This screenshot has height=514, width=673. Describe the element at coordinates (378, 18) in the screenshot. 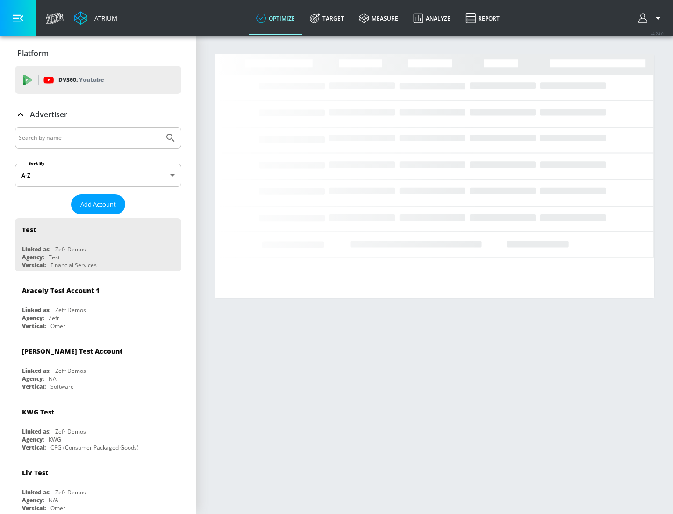

I see `a: measure` at that location.